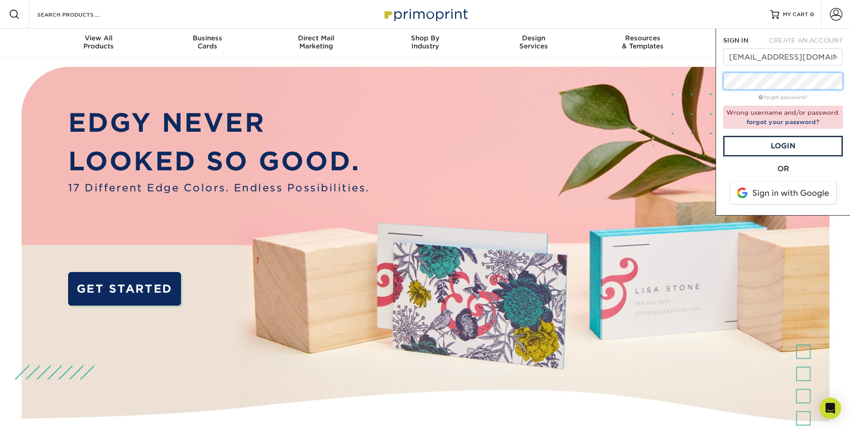  Describe the element at coordinates (99, 38) in the screenshot. I see `span: View All` at that location.